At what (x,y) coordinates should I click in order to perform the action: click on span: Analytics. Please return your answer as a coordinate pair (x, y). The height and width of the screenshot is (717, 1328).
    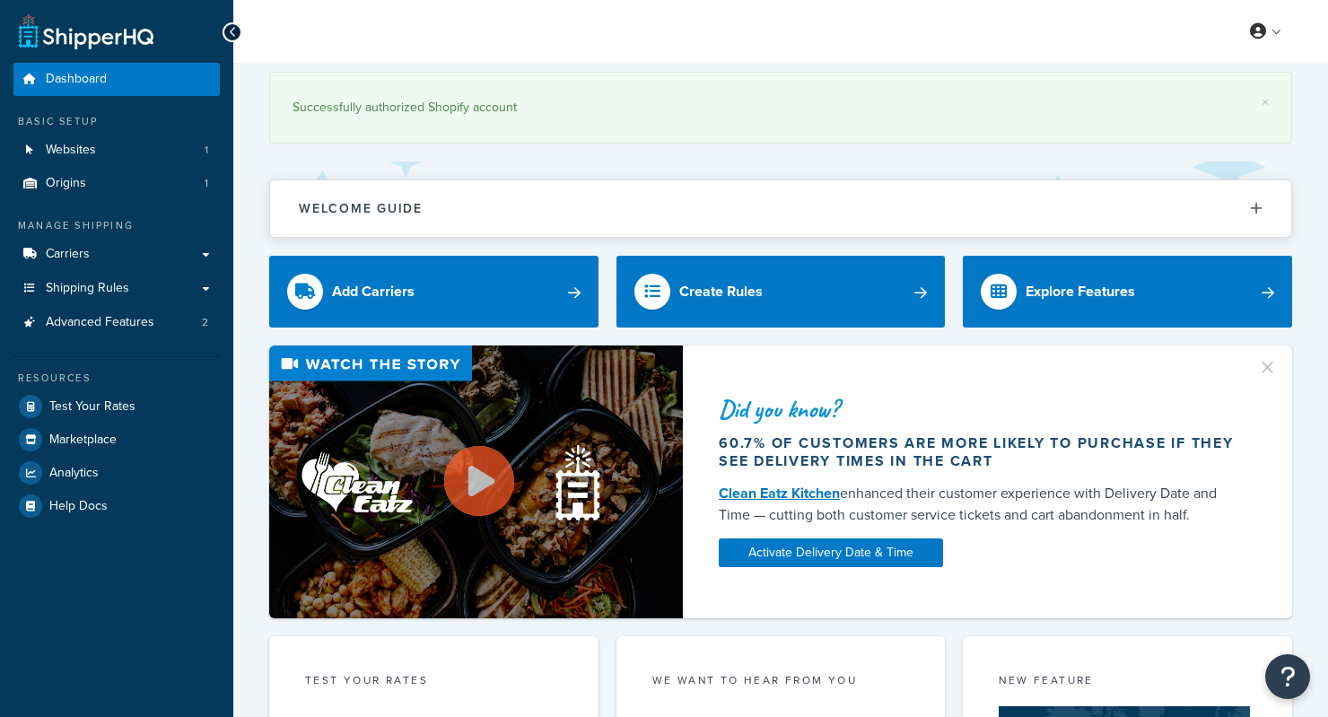
    Looking at the image, I should click on (74, 473).